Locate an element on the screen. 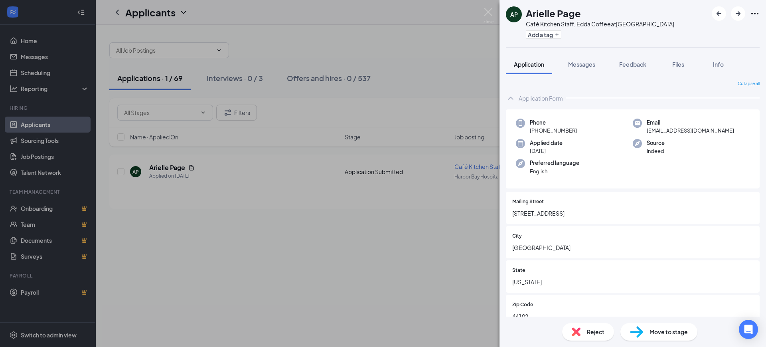 The image size is (766, 347). span: Messages is located at coordinates (582, 64).